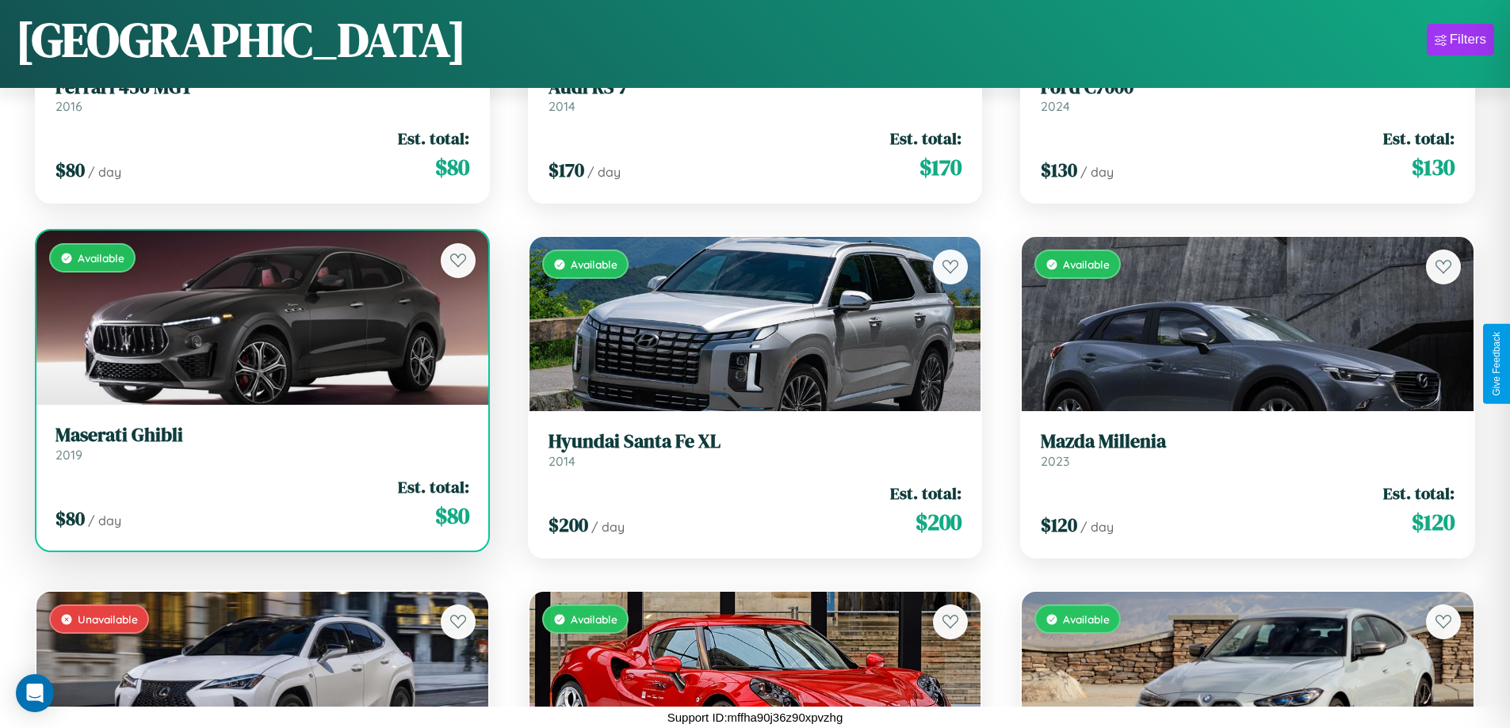 The width and height of the screenshot is (1510, 728). What do you see at coordinates (1468, 40) in the screenshot?
I see `div: Filters` at bounding box center [1468, 40].